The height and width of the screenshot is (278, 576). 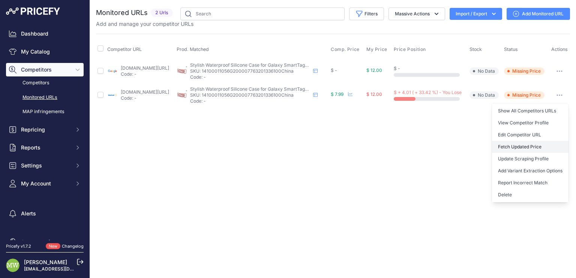 I want to click on span: My Account, so click(x=45, y=184).